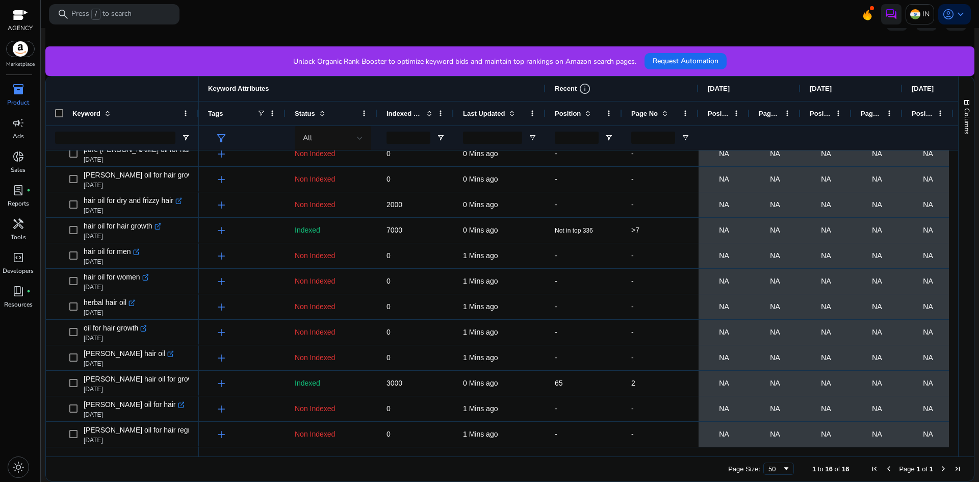 The width and height of the screenshot is (979, 482). I want to click on p: Marketplace, so click(20, 64).